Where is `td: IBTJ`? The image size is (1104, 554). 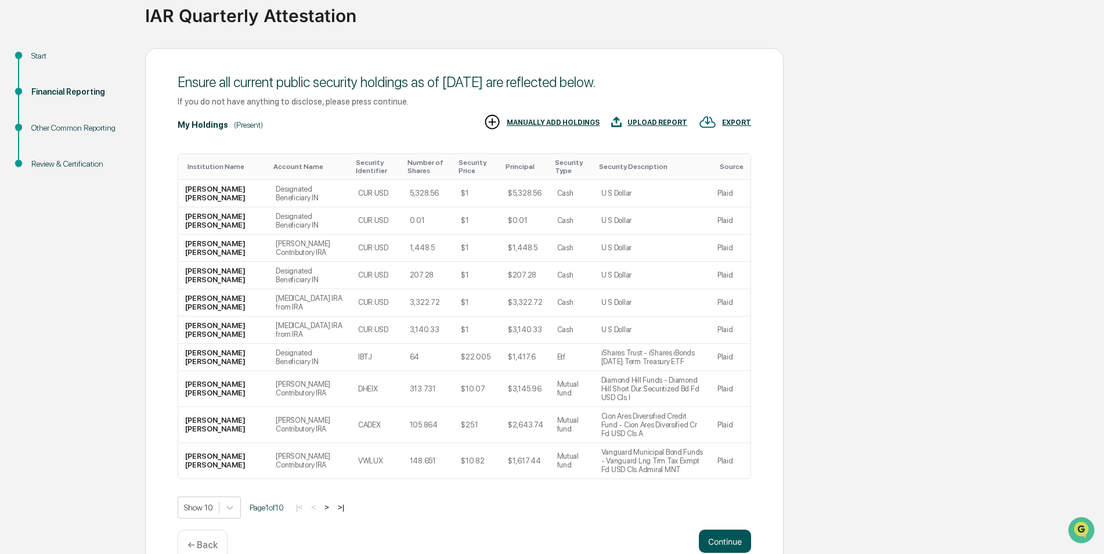
td: IBTJ is located at coordinates (377, 357).